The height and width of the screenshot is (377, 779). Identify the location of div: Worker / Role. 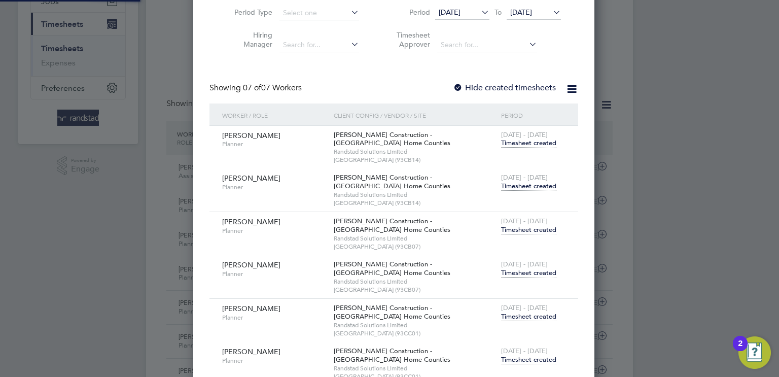
(275, 115).